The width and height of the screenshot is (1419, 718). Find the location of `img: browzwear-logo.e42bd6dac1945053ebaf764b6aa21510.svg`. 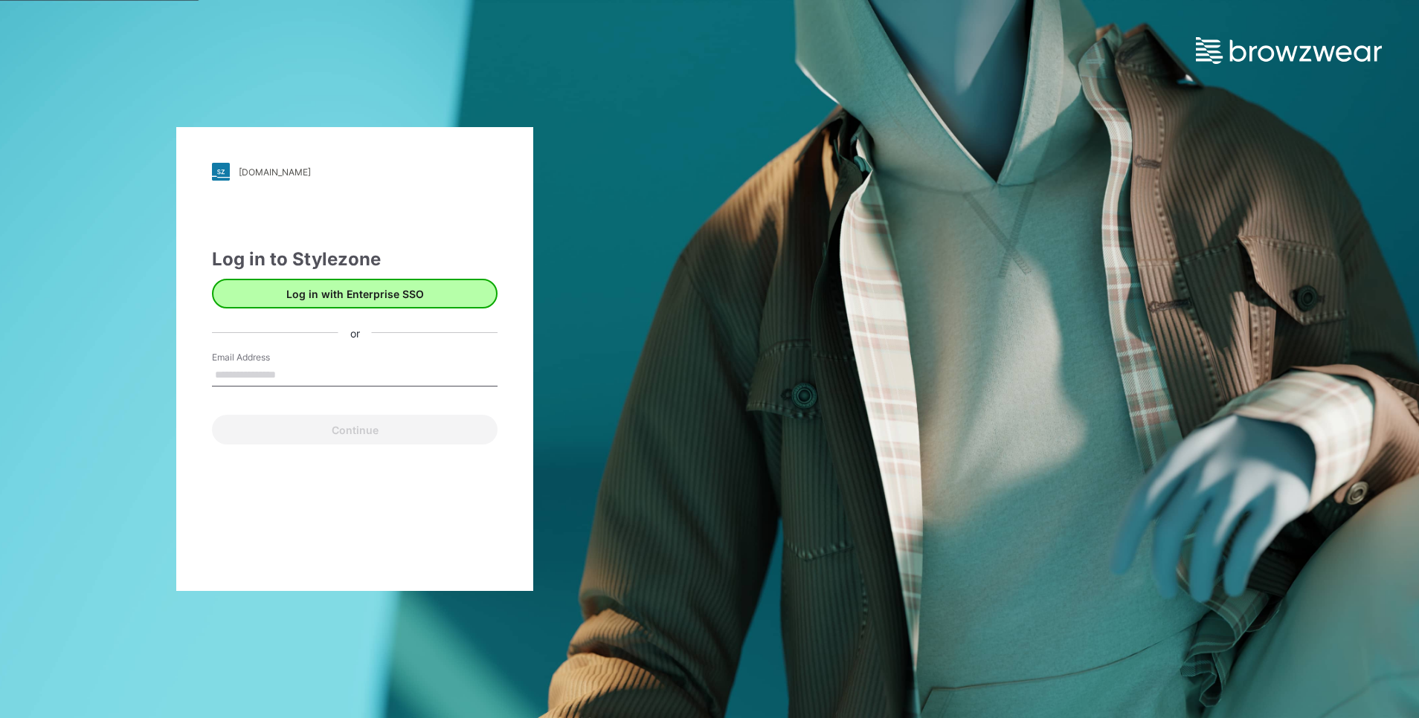

img: browzwear-logo.e42bd6dac1945053ebaf764b6aa21510.svg is located at coordinates (1289, 51).